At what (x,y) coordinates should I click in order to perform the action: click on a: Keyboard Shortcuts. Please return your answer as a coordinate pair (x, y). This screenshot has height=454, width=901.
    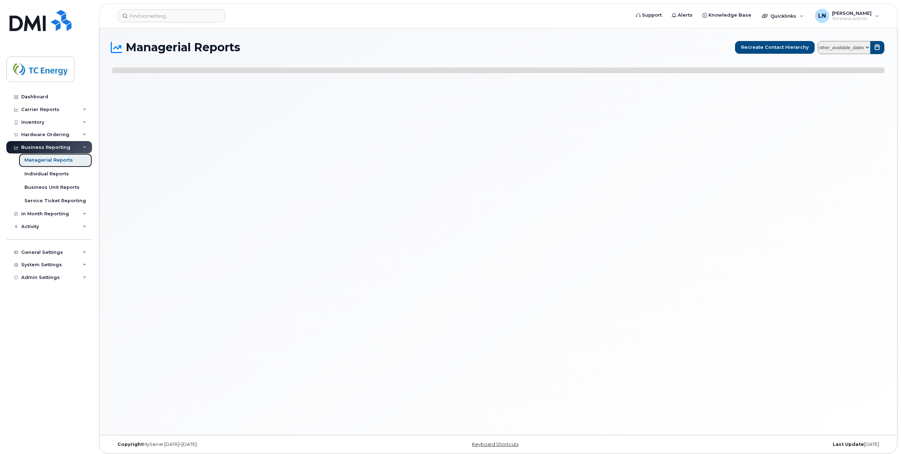
    Looking at the image, I should click on (495, 444).